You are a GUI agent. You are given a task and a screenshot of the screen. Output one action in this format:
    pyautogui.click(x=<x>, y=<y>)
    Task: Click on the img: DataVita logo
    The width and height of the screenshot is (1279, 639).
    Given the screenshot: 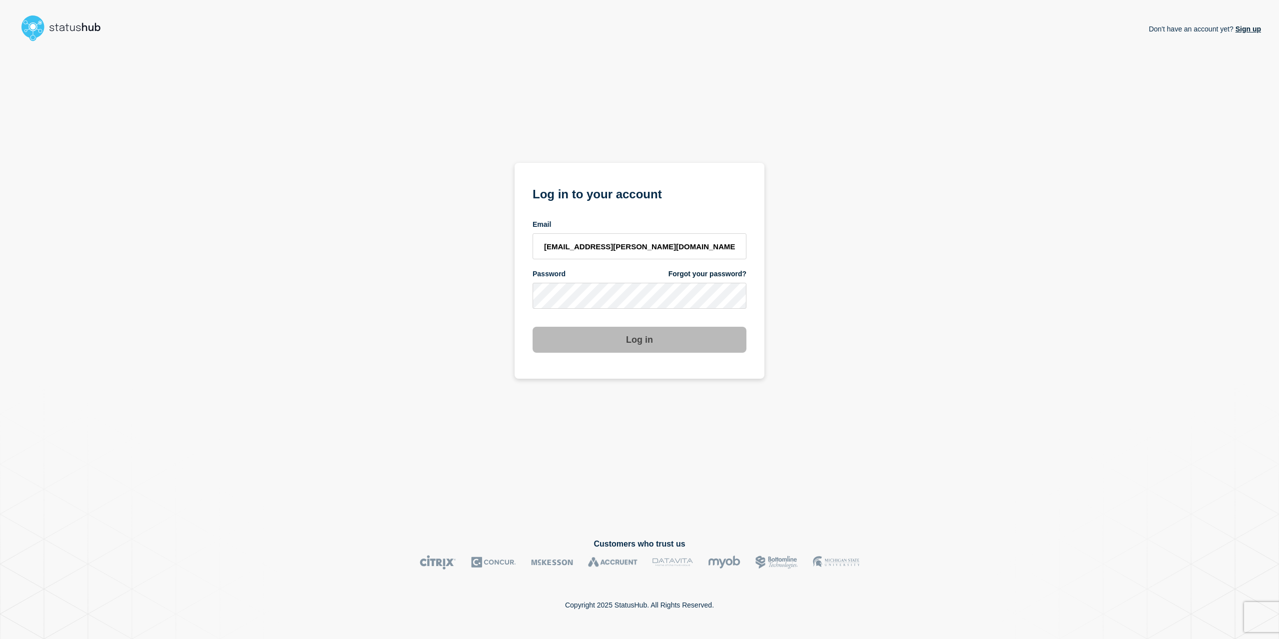 What is the action you would take?
    pyautogui.click(x=672, y=562)
    